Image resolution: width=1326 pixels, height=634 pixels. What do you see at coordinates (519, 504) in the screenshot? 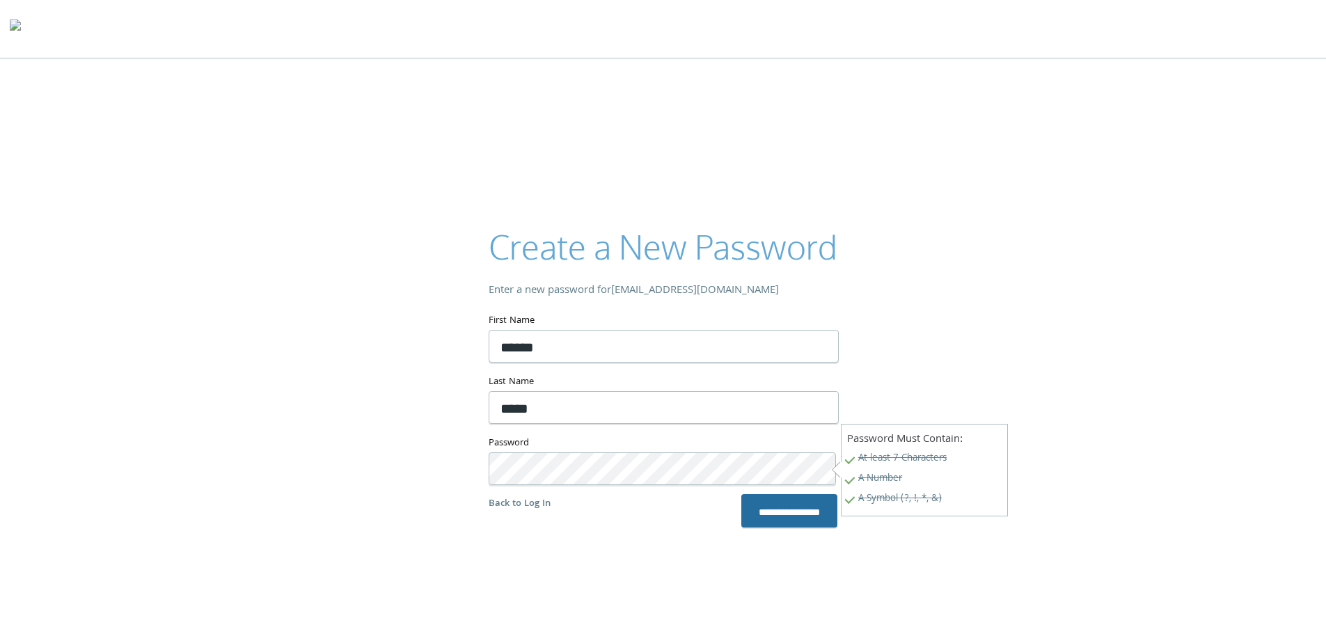
I see `a: Back to Log In` at bounding box center [519, 504].